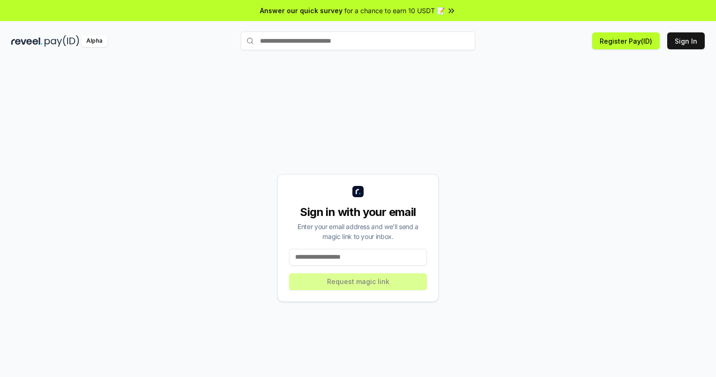  I want to click on div: Alpha, so click(94, 41).